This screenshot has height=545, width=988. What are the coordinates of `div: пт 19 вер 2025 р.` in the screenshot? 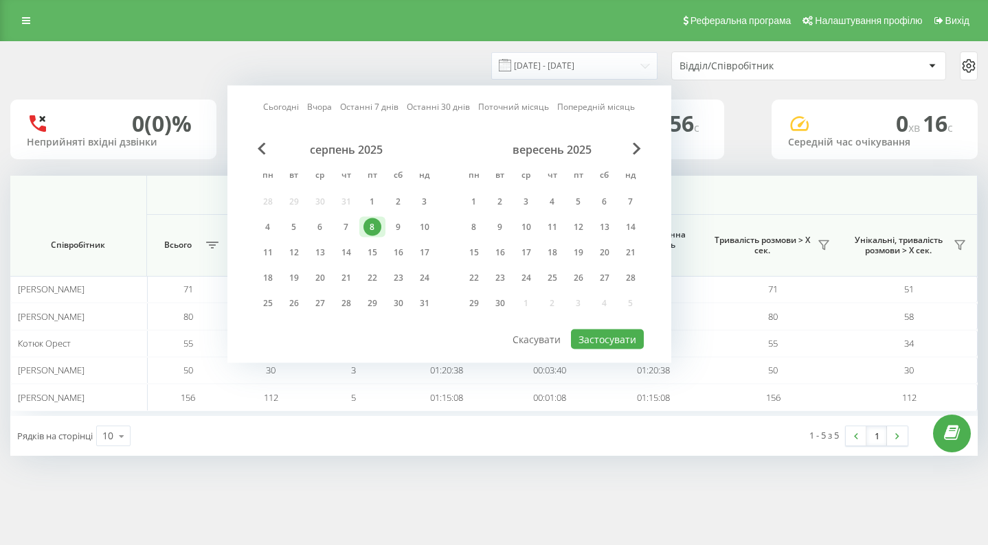 It's located at (578, 253).